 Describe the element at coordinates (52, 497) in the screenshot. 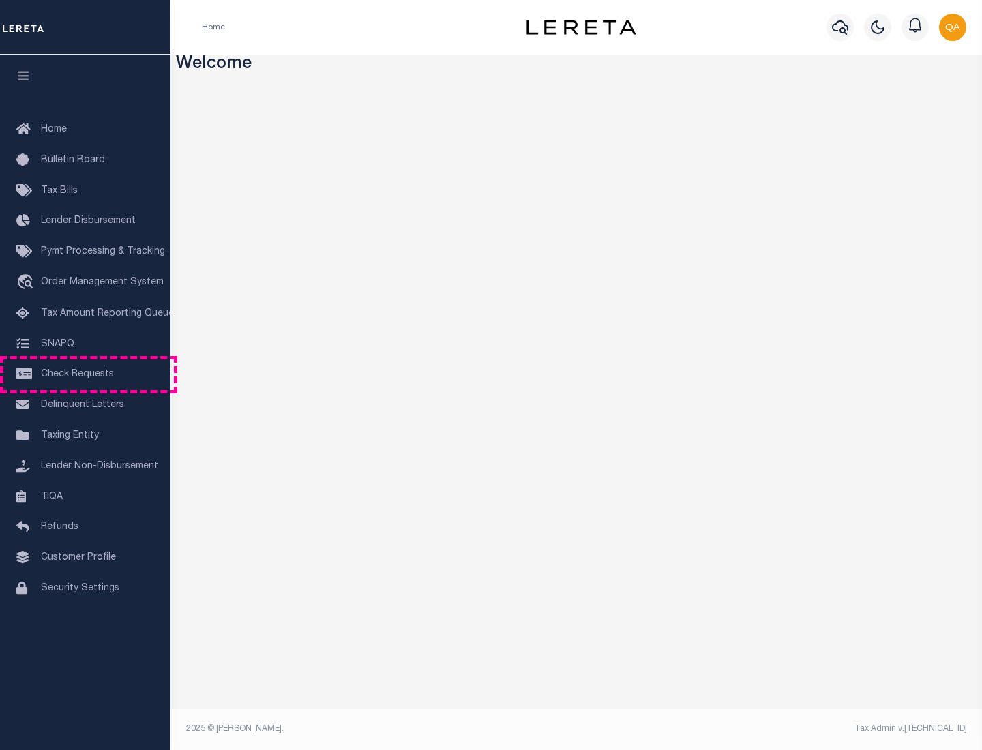

I see `span: TIQA` at that location.